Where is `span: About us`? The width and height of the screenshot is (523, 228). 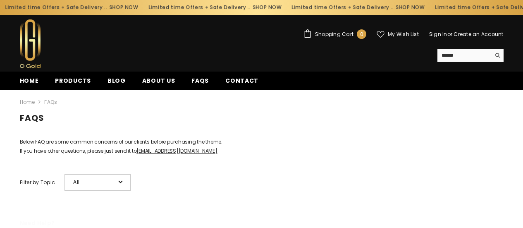
span: About us is located at coordinates (159, 81).